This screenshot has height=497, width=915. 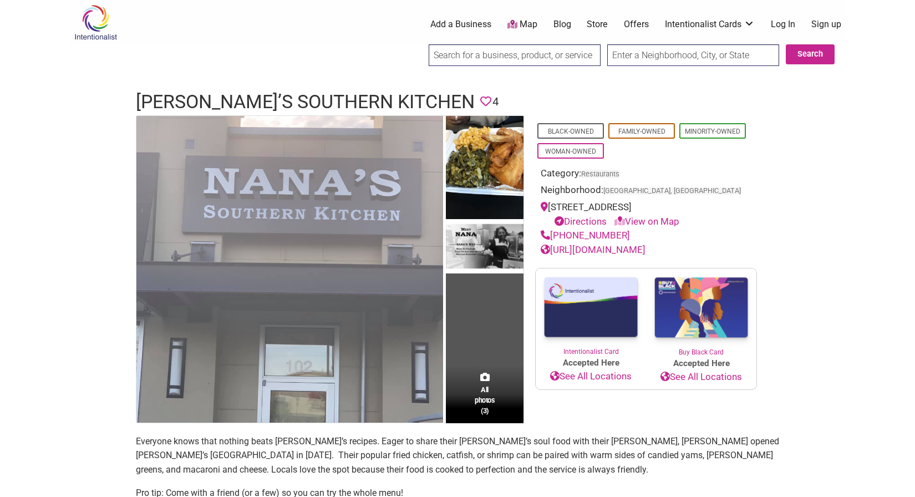 What do you see at coordinates (693, 55) in the screenshot?
I see `input: Enter a Neighborhood, City, or State` at bounding box center [693, 55].